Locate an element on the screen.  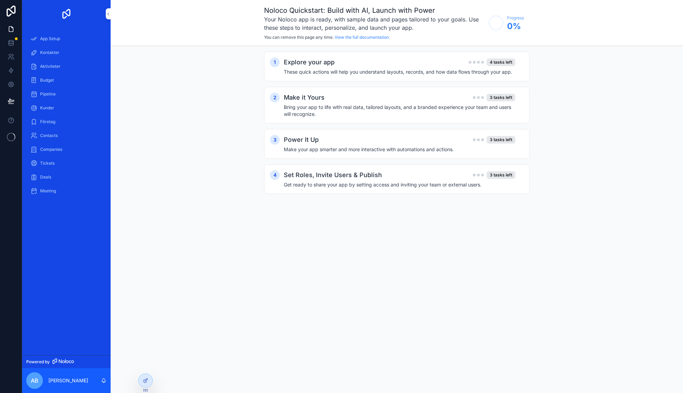
a: Företag is located at coordinates (66, 122).